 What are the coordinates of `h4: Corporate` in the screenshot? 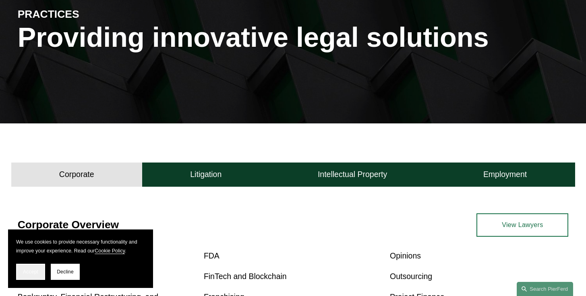 It's located at (77, 174).